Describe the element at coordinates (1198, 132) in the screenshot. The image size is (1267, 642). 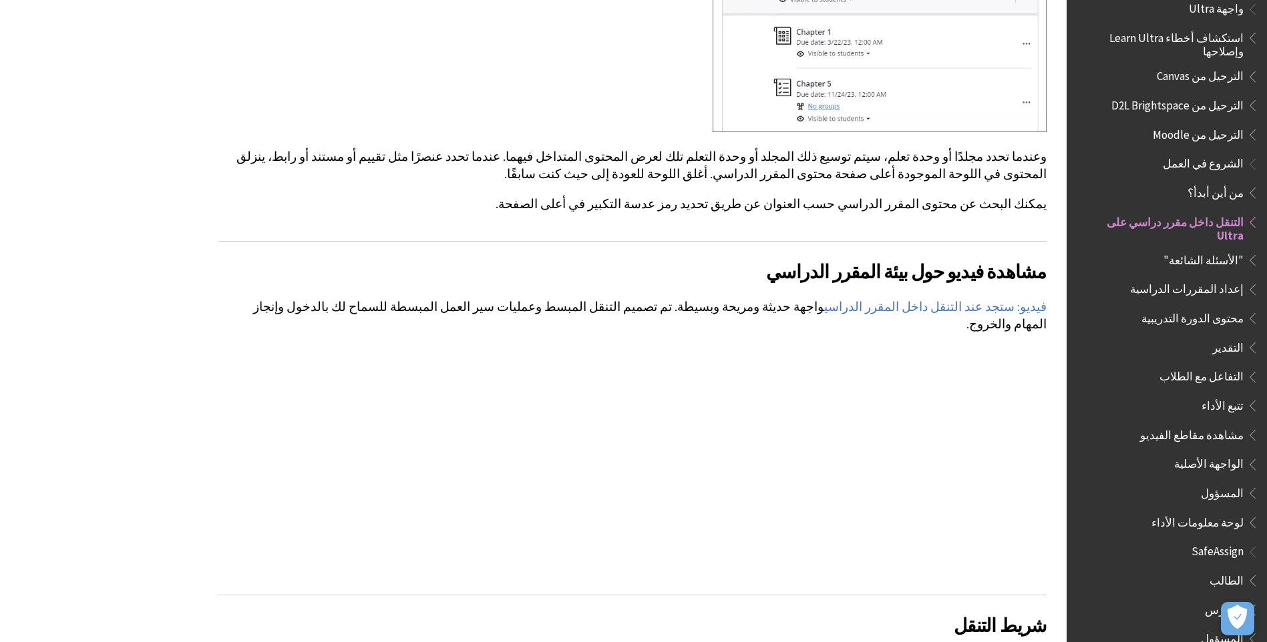
I see `span: الترحيل من Moodle` at that location.